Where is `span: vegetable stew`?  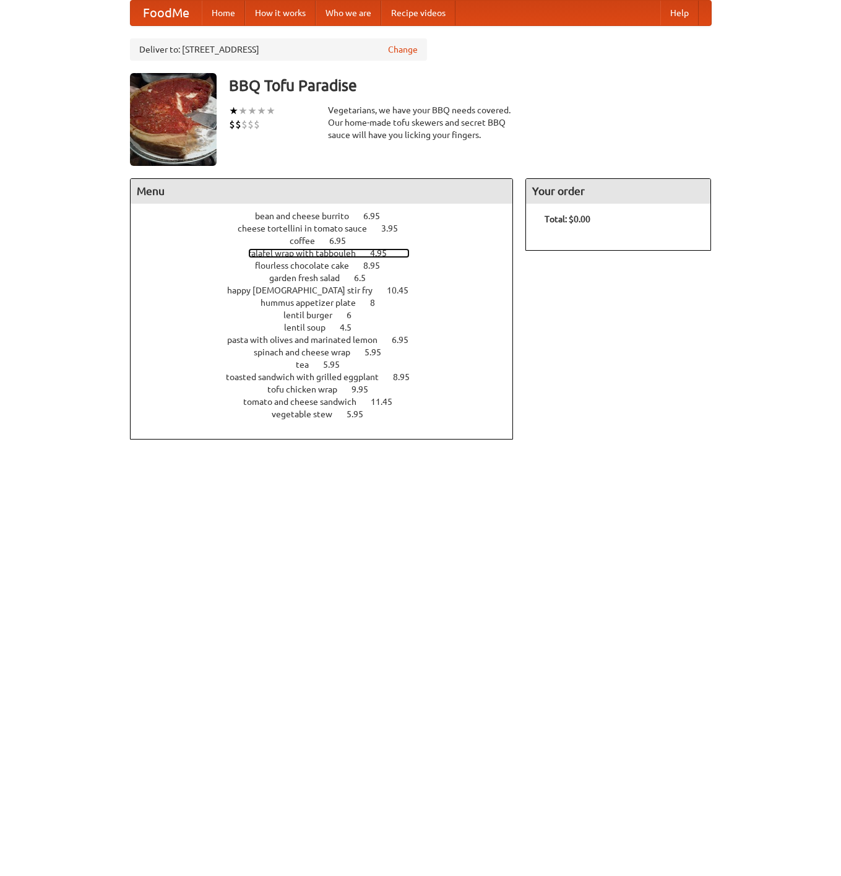 span: vegetable stew is located at coordinates (308, 414).